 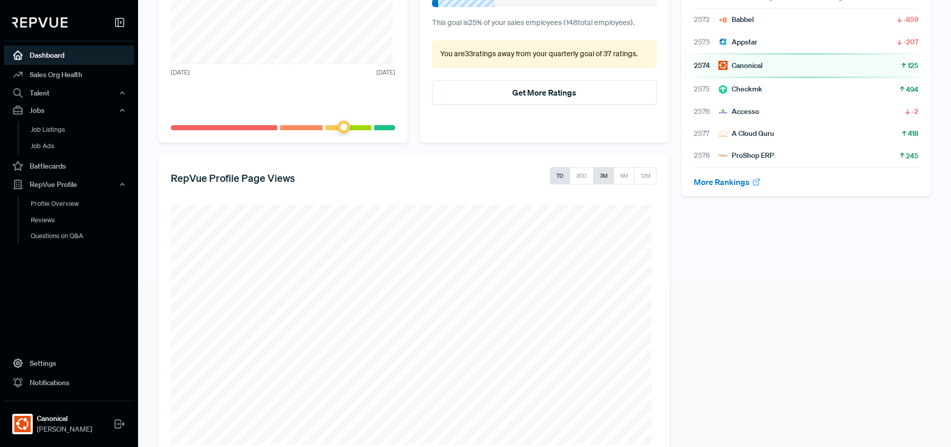 I want to click on a: Notifications, so click(x=69, y=383).